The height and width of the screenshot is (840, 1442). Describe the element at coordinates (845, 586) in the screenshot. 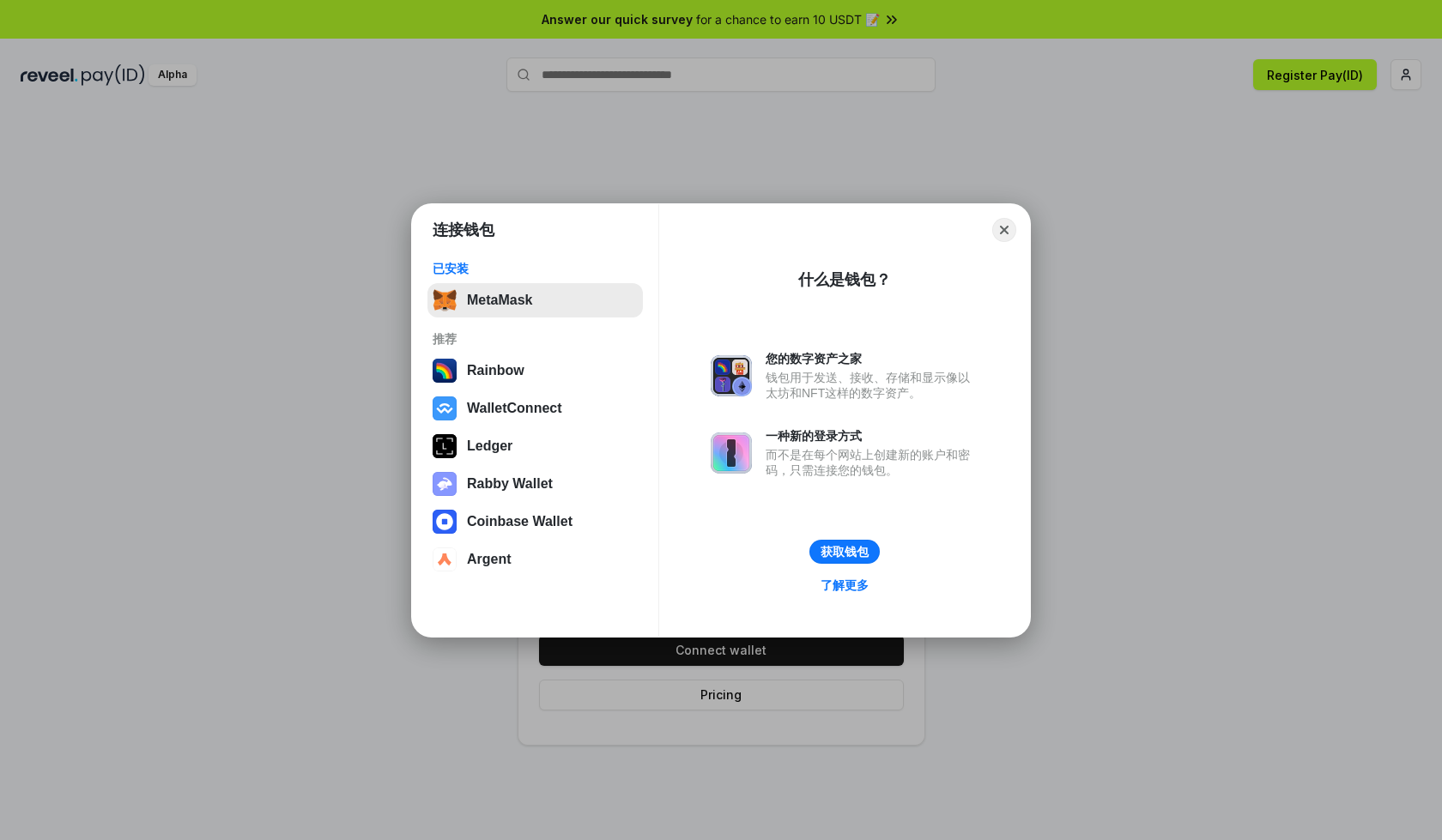

I see `div: 了解更多` at that location.